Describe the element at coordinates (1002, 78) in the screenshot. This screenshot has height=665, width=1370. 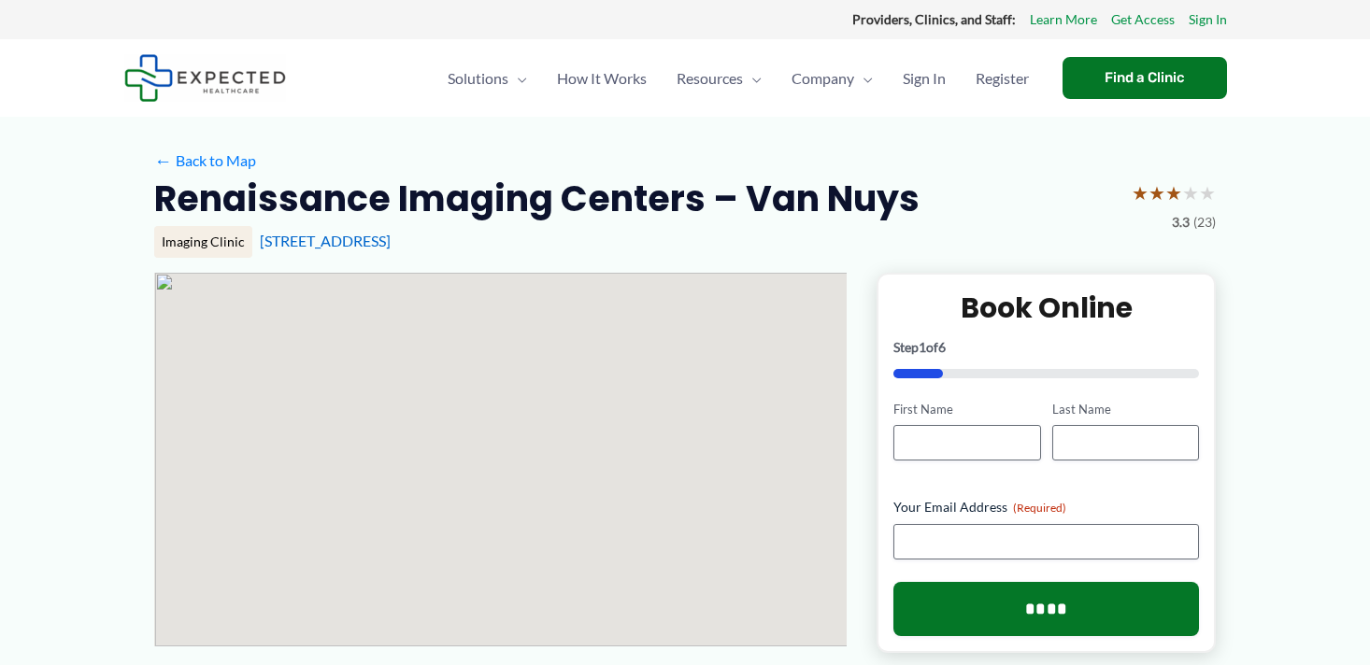
I see `span: Register` at that location.